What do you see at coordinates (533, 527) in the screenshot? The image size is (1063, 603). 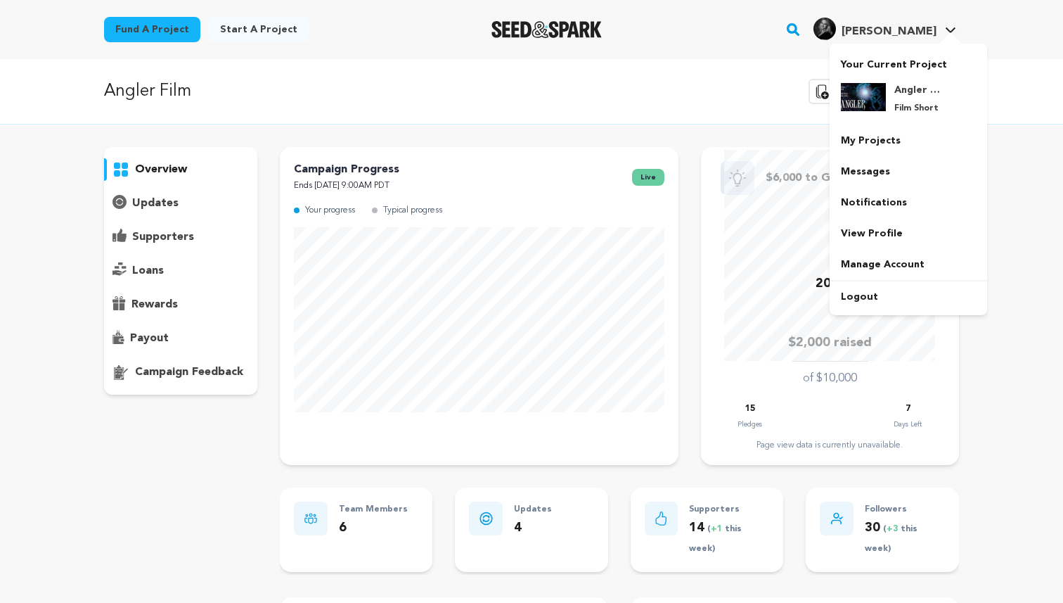 I see `p: 4` at bounding box center [533, 527].